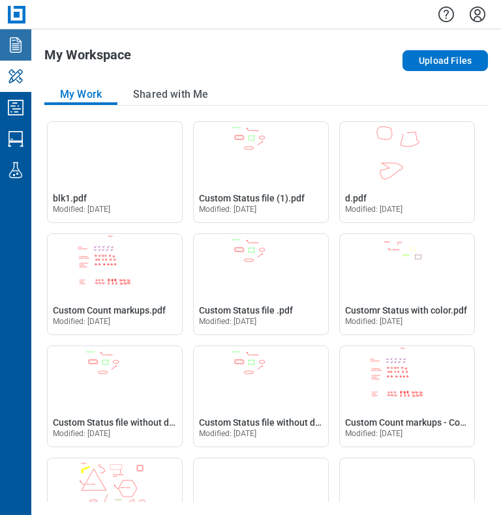  Describe the element at coordinates (109, 311) in the screenshot. I see `span: Custom Count markups.pdf` at that location.